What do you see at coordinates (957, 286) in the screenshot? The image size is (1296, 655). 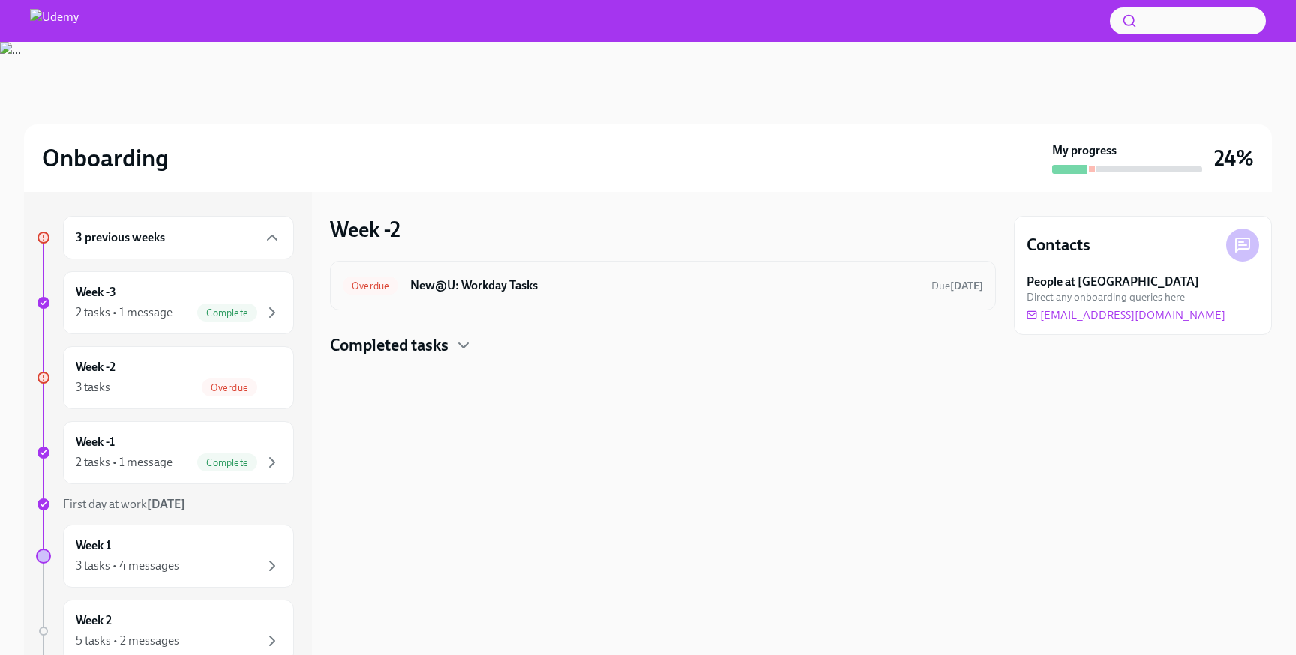 I see `span: September 15th, 2025 10:00` at bounding box center [957, 286].